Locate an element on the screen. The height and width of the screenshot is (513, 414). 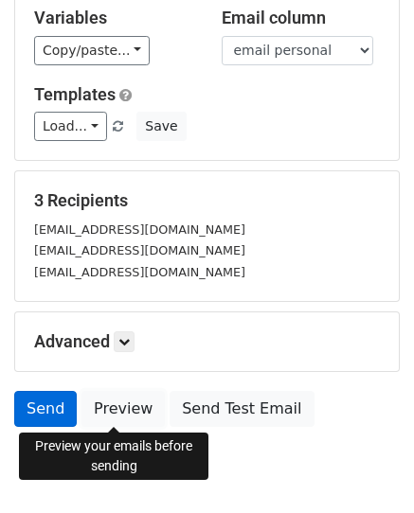
h5: 3 Recipients is located at coordinates (206, 201).